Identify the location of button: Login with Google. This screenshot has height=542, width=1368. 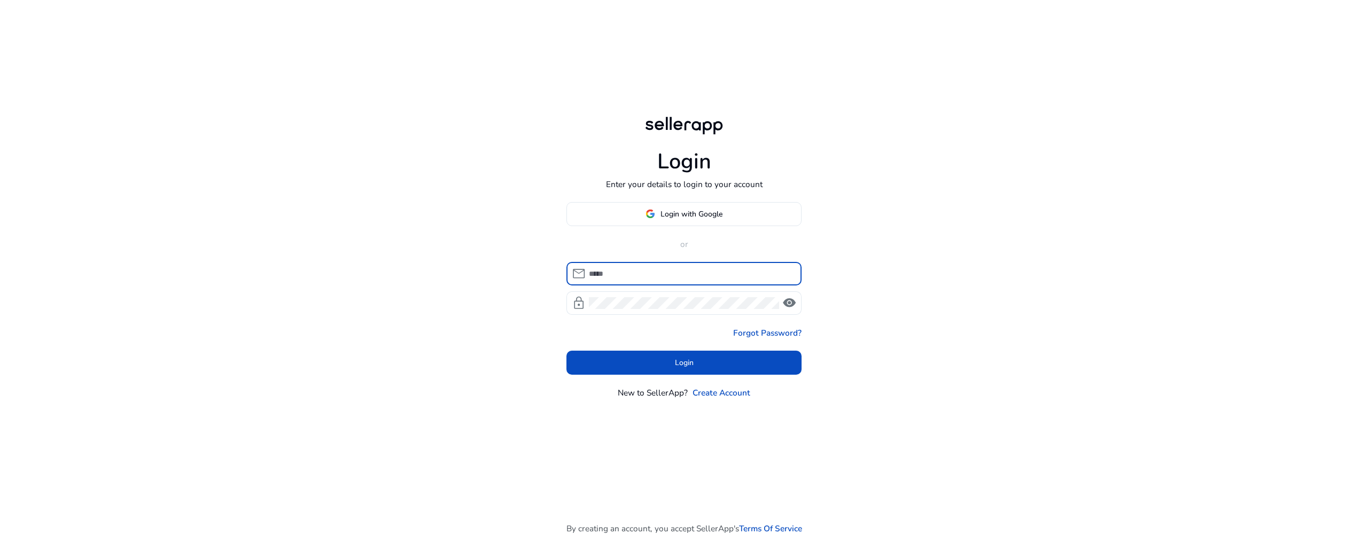
(684, 214).